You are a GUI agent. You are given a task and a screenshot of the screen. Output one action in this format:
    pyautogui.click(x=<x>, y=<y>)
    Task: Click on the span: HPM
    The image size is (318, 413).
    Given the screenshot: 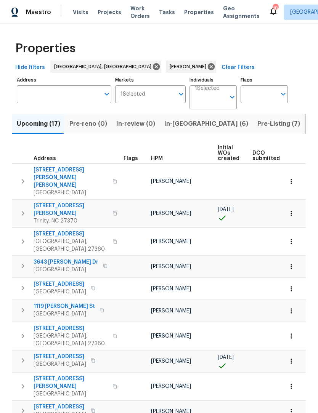 What is the action you would take?
    pyautogui.click(x=157, y=158)
    